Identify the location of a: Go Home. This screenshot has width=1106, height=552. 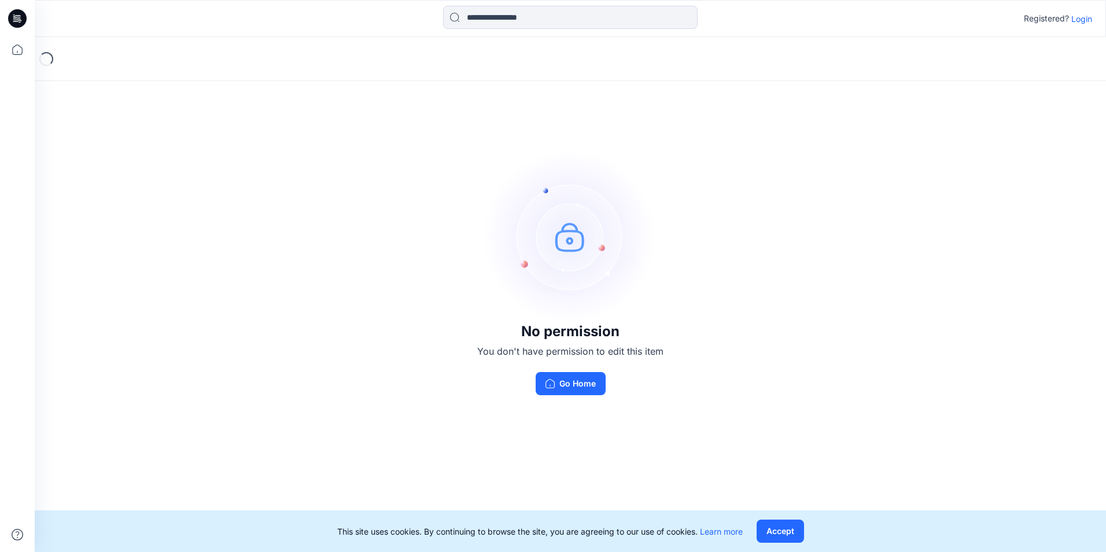
(570, 383).